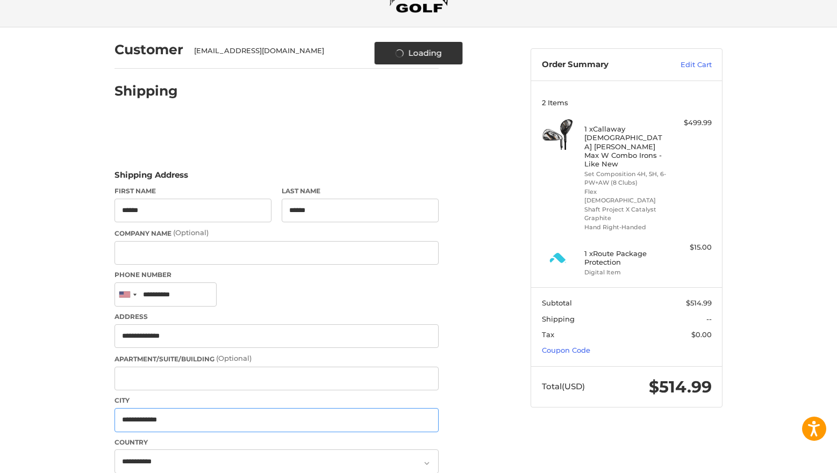  I want to click on span: Loading, so click(425, 53).